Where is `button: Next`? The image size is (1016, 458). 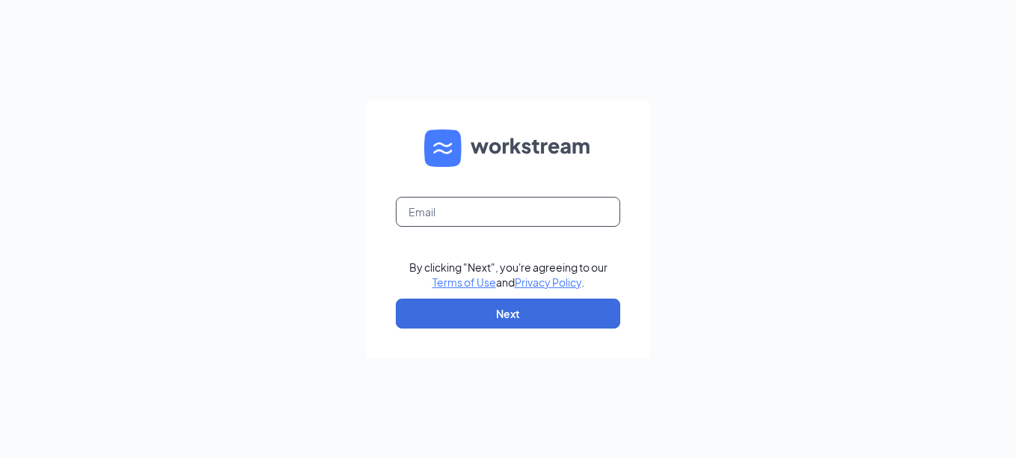
button: Next is located at coordinates (508, 313).